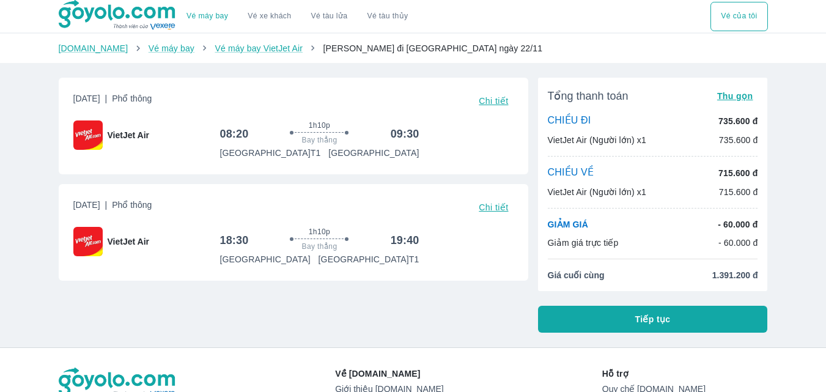  I want to click on button: Tiếp tục, so click(653, 319).